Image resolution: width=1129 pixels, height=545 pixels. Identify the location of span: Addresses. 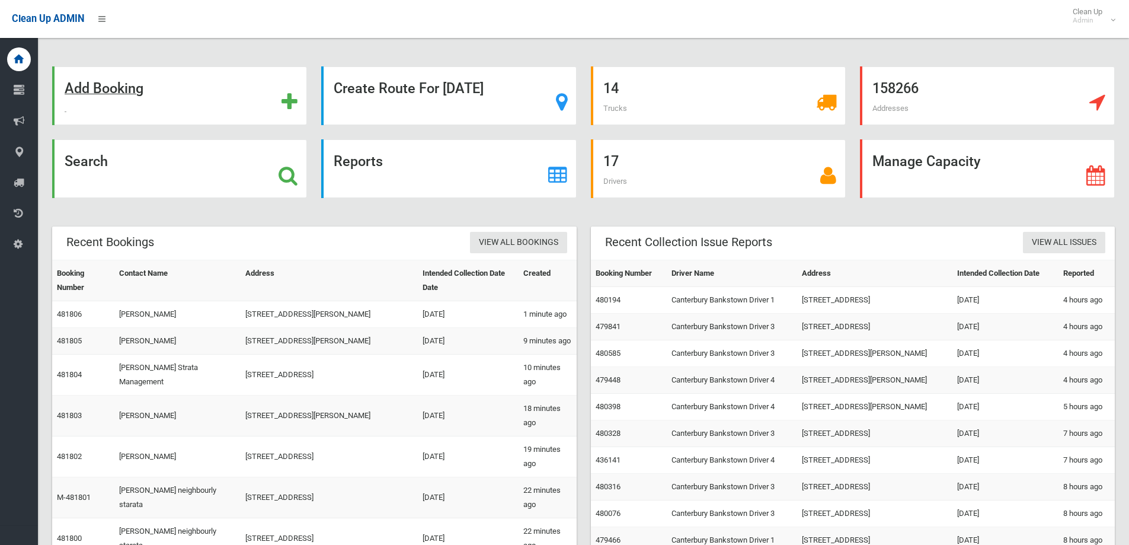
(890, 108).